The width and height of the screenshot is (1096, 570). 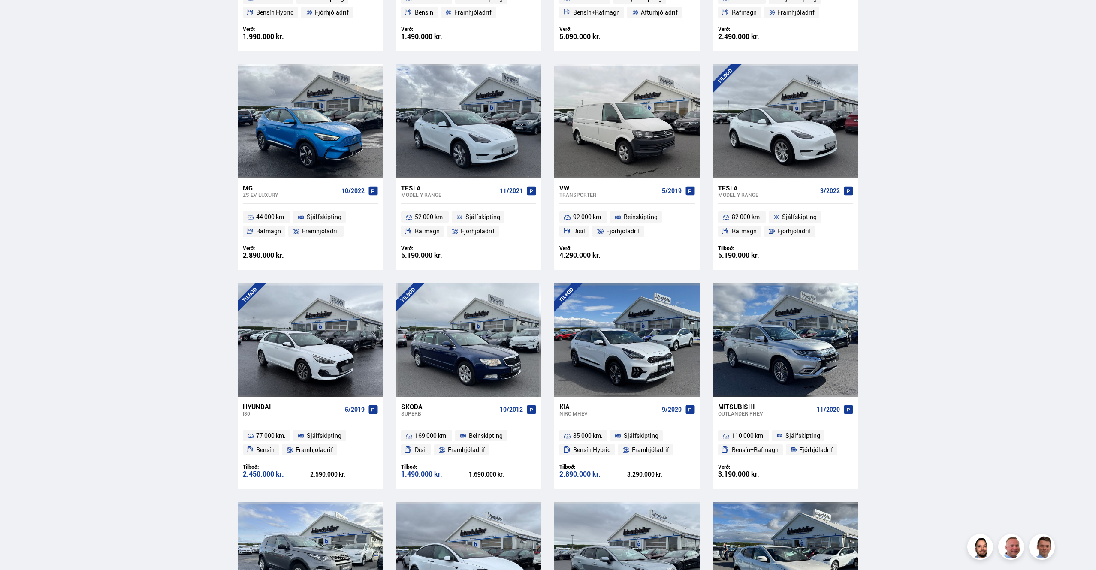 I want to click on div: Skoda, so click(x=449, y=407).